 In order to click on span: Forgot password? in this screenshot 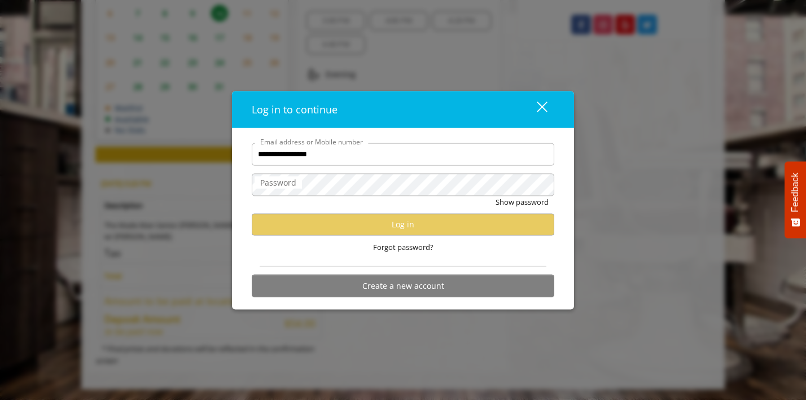, I will do `click(403, 247)`.